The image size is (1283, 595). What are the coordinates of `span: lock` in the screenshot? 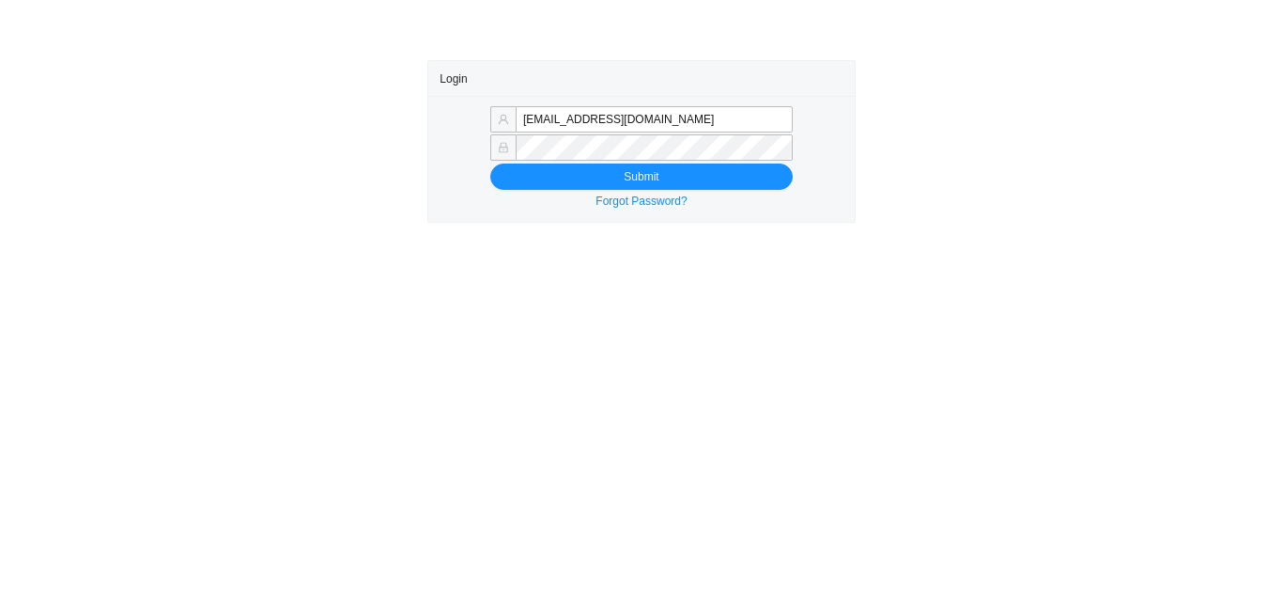 It's located at (504, 148).